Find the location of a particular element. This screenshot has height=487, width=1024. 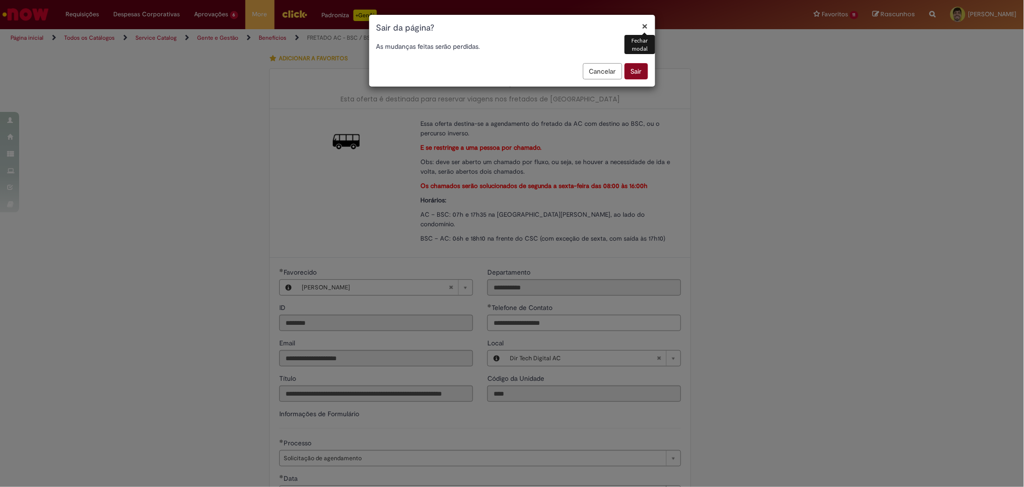

button: Fechar modal is located at coordinates (645, 26).